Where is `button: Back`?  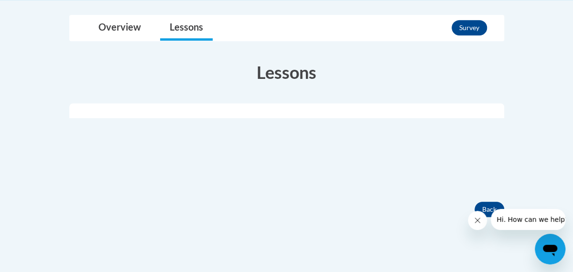 button: Back is located at coordinates (489, 209).